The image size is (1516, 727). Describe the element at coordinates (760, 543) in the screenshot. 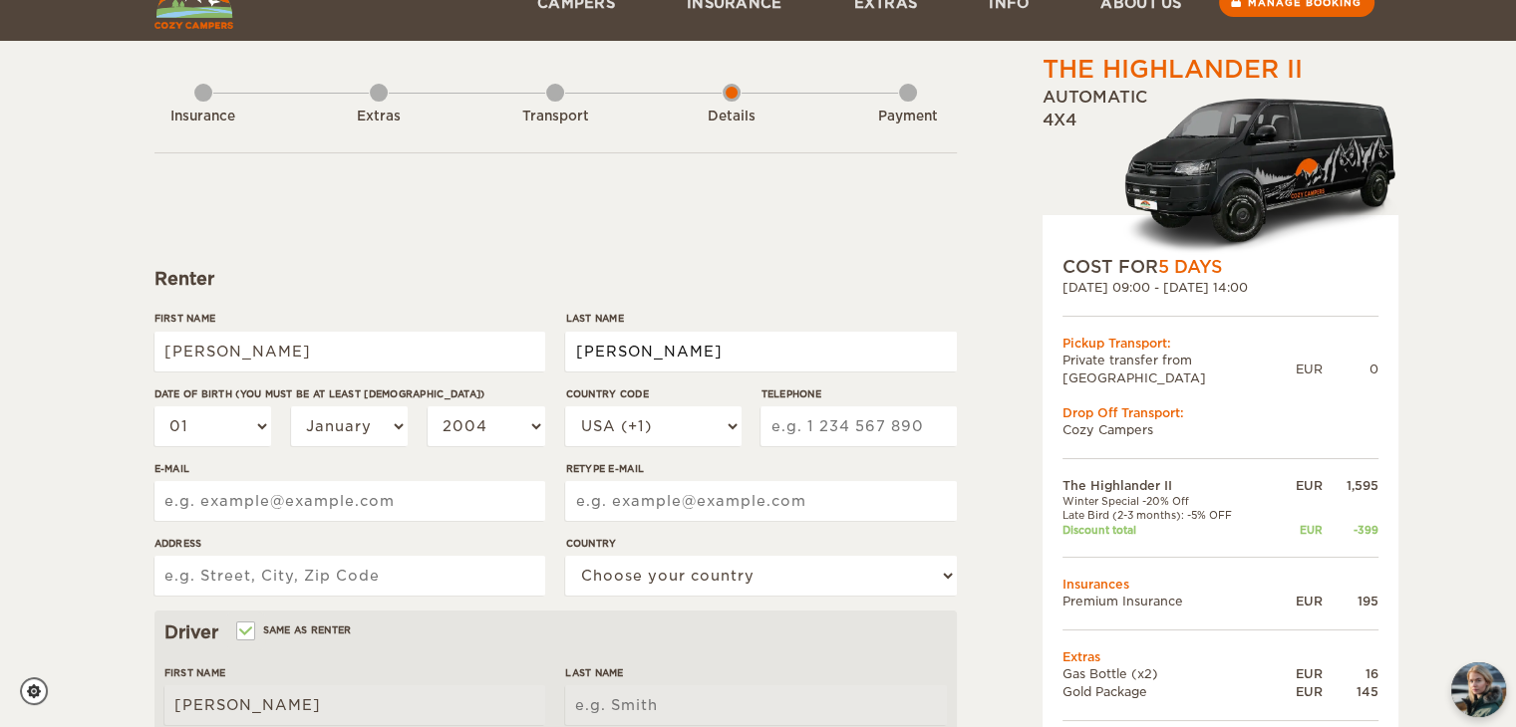

I see `label: Country` at that location.